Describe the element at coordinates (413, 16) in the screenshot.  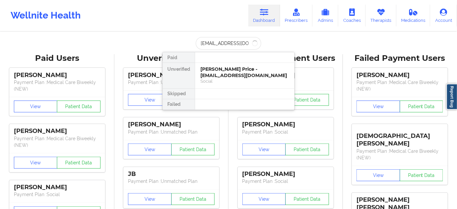
I see `a: Medications` at that location.